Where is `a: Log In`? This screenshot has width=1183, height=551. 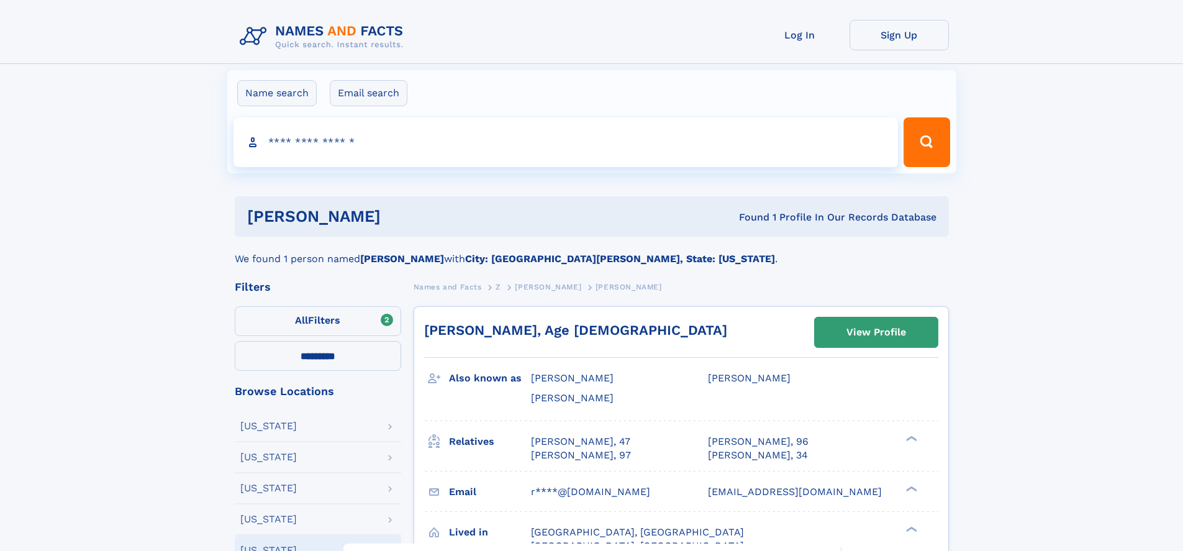 a: Log In is located at coordinates (800, 35).